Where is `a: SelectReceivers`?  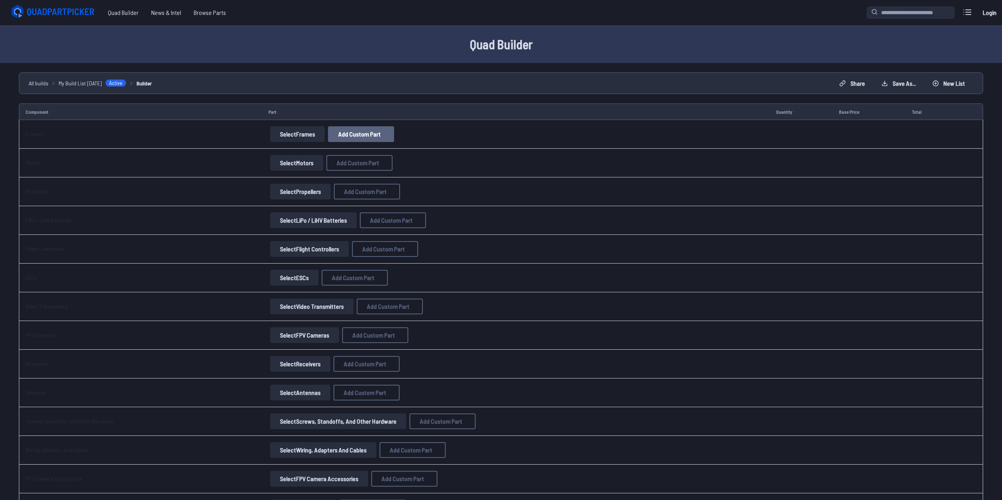
a: SelectReceivers is located at coordinates (300, 364).